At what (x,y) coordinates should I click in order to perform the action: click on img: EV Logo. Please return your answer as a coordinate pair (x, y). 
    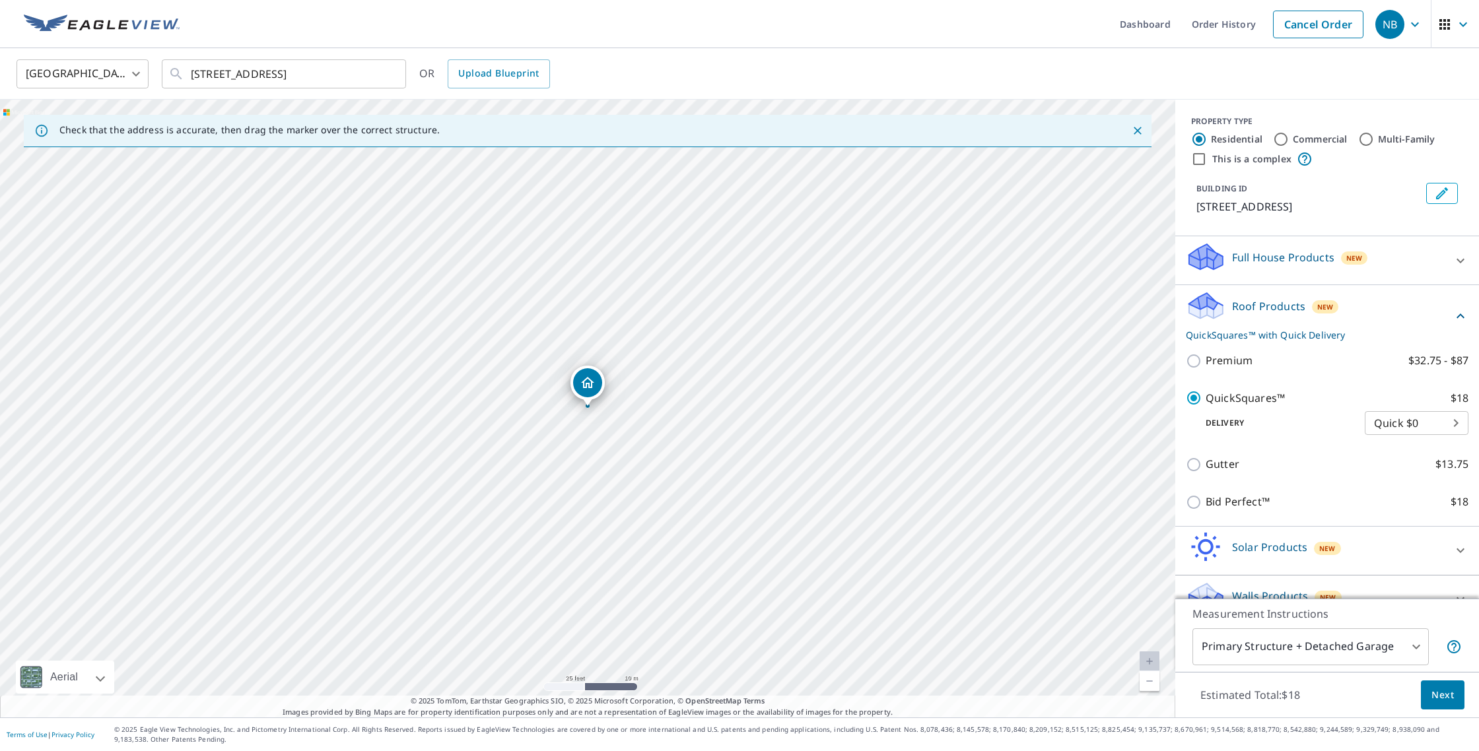
    Looking at the image, I should click on (102, 24).